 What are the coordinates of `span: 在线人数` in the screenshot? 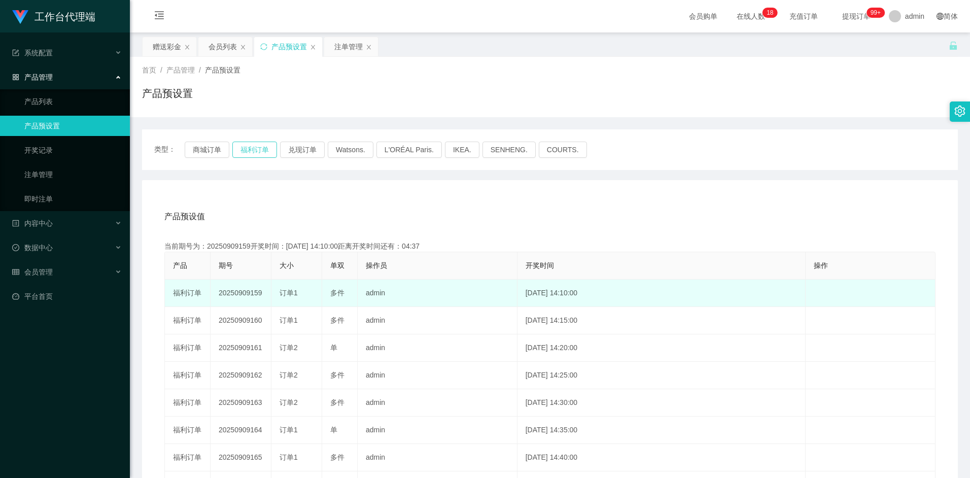 It's located at (751, 16).